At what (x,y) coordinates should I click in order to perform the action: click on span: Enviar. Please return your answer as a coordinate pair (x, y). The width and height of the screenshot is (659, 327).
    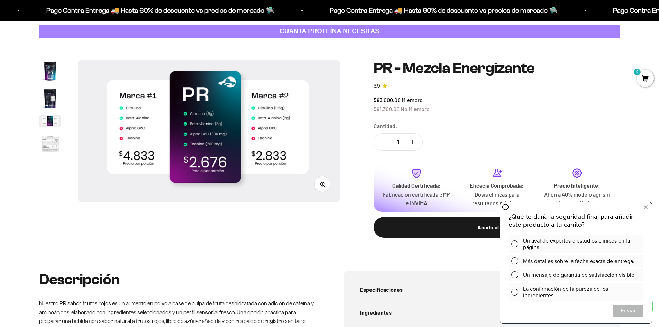
    Looking at the image, I should click on (128, 109).